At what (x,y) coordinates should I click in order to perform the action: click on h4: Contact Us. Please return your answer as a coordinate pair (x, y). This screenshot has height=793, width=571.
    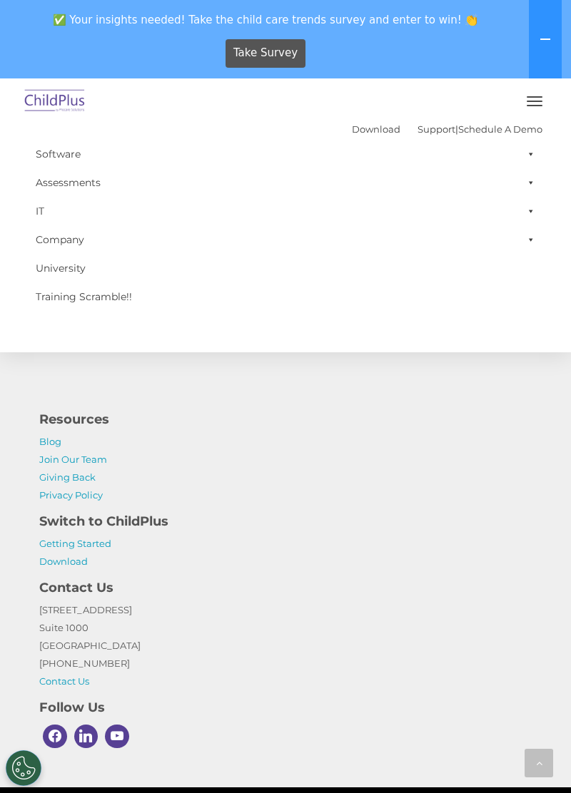
    Looking at the image, I should click on (285, 588).